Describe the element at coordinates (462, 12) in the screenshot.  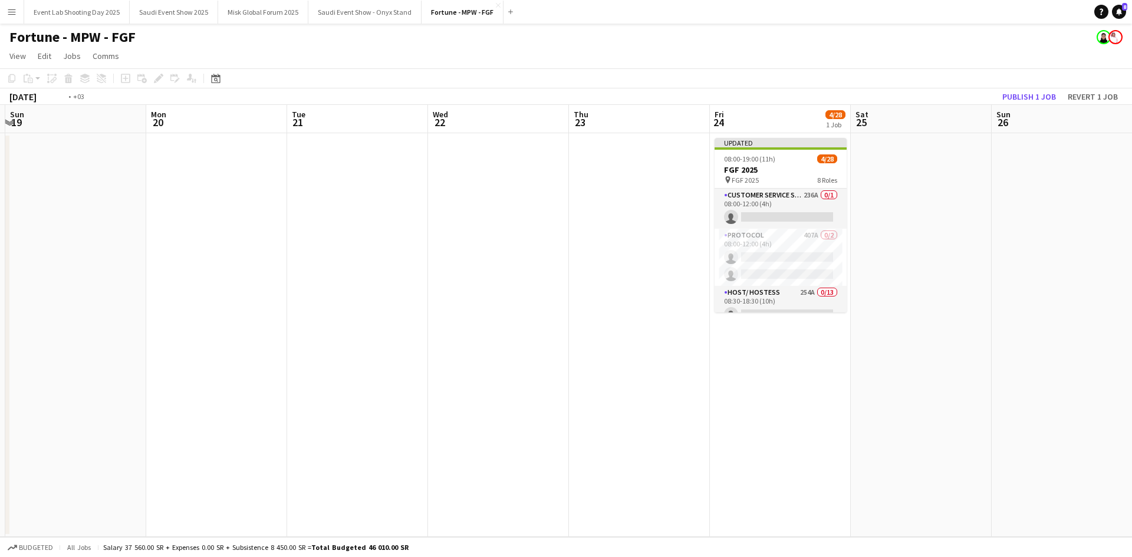
I see `button: Fortune - MPW - FGF` at that location.